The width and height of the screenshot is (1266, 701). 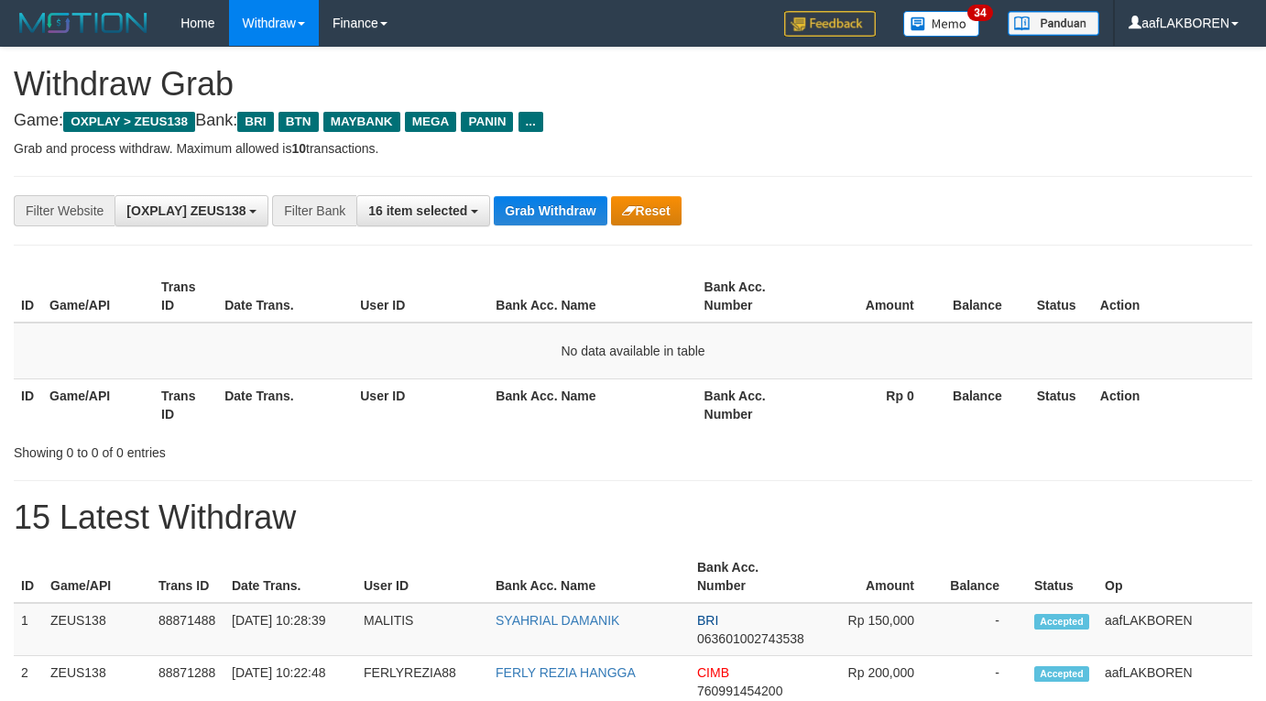 What do you see at coordinates (739, 691) in the screenshot?
I see `span: Copy 760991454200 to clipboard` at bounding box center [739, 691].